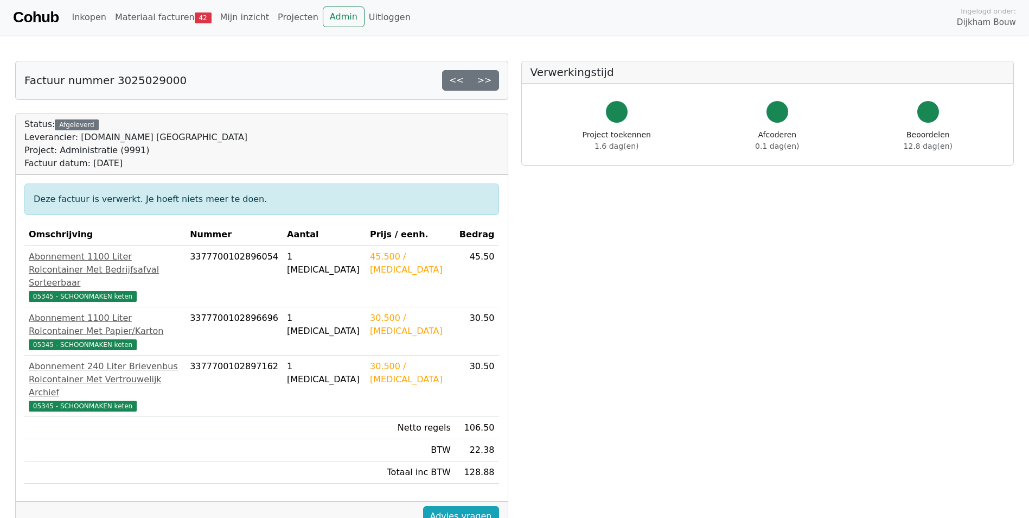 The height and width of the screenshot is (518, 1029). I want to click on td: 3377700102896696, so click(234, 331).